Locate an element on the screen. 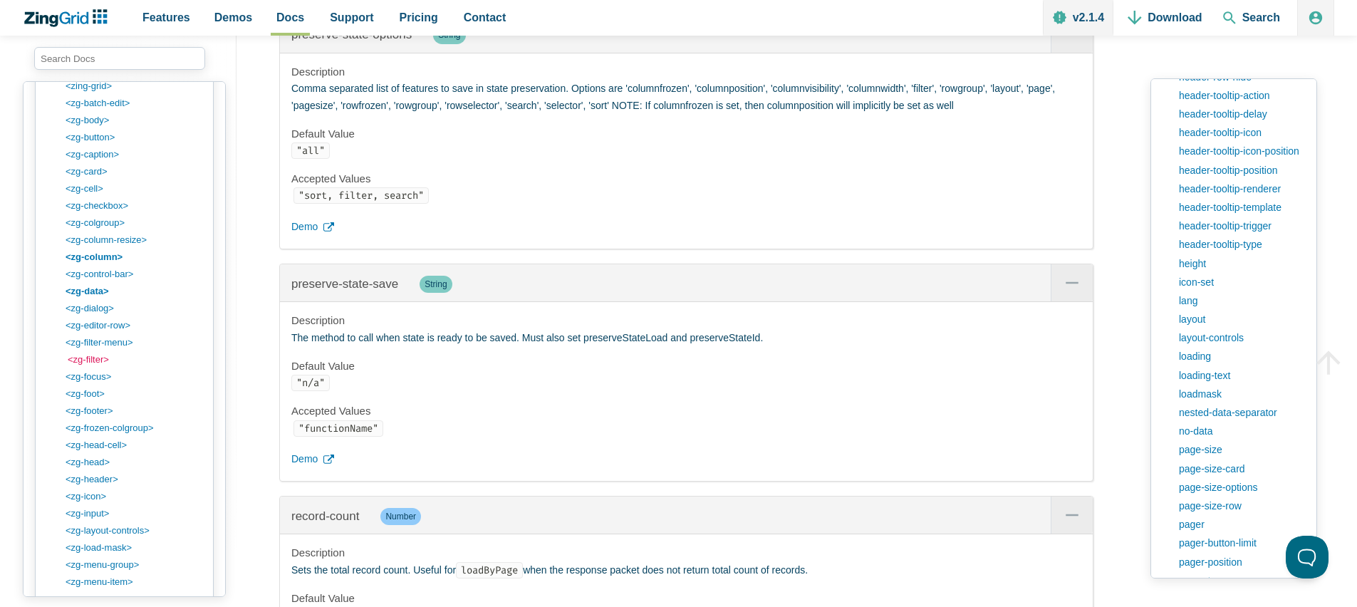 This screenshot has height=607, width=1357. a: header-tooltip-template is located at coordinates (1238, 207).